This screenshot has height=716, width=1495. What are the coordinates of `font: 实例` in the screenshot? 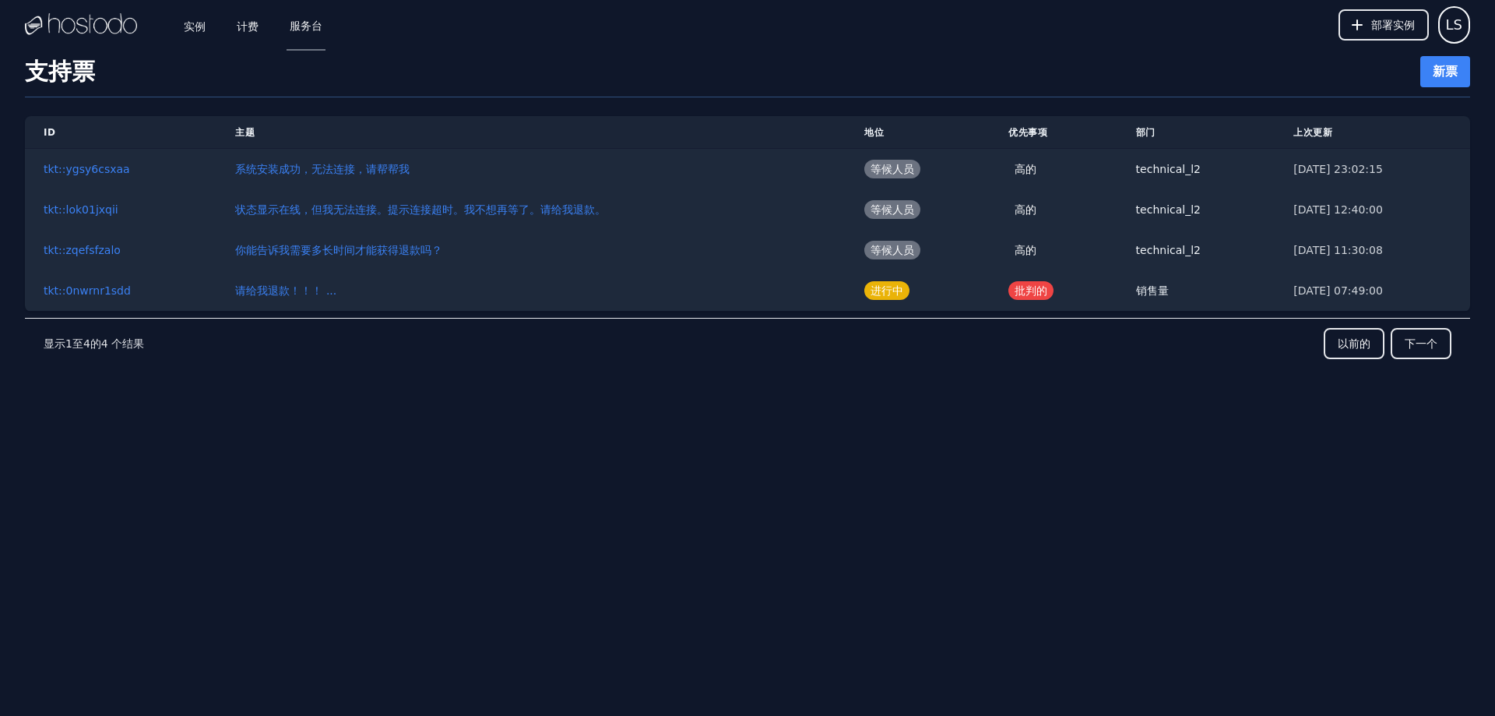 It's located at (195, 26).